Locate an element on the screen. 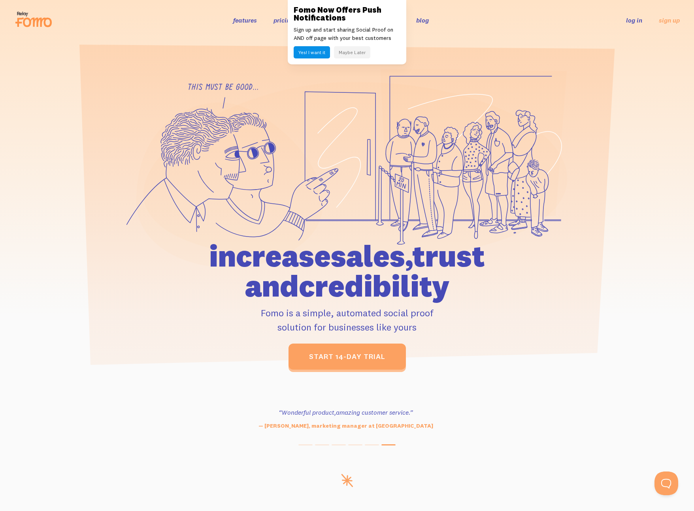 This screenshot has height=511, width=694. p: Fomo is a simple, automated social proof solution for businesses like yours is located at coordinates (347, 320).